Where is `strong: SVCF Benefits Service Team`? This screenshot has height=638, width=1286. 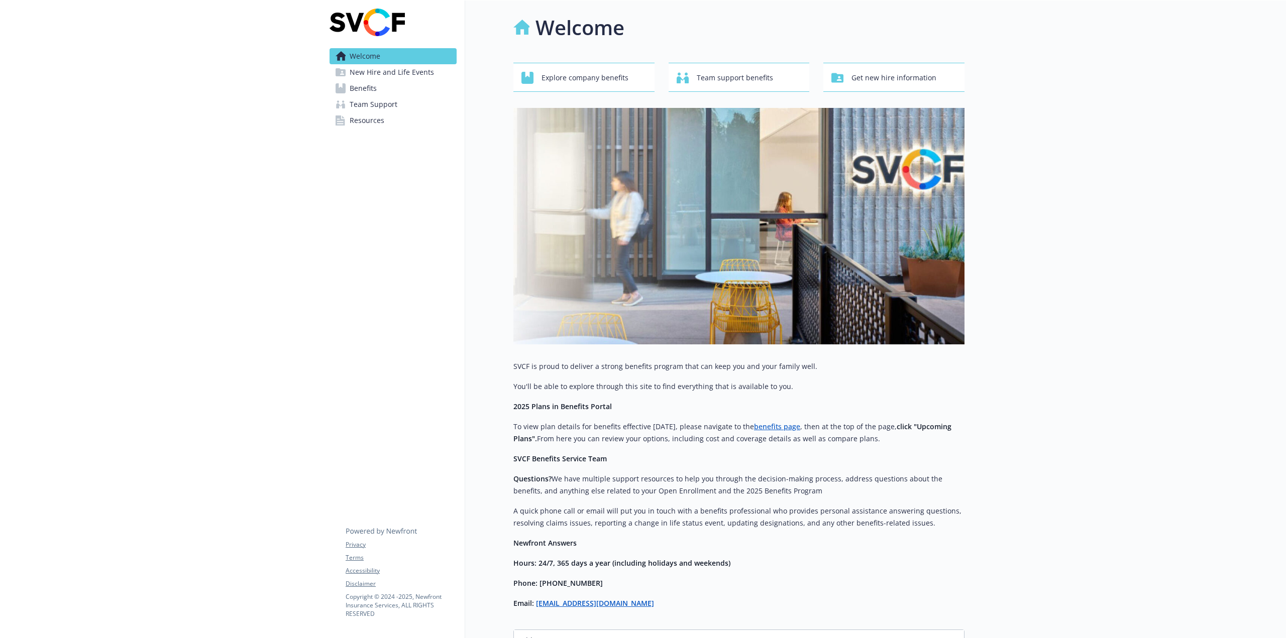 strong: SVCF Benefits Service Team is located at coordinates (560, 459).